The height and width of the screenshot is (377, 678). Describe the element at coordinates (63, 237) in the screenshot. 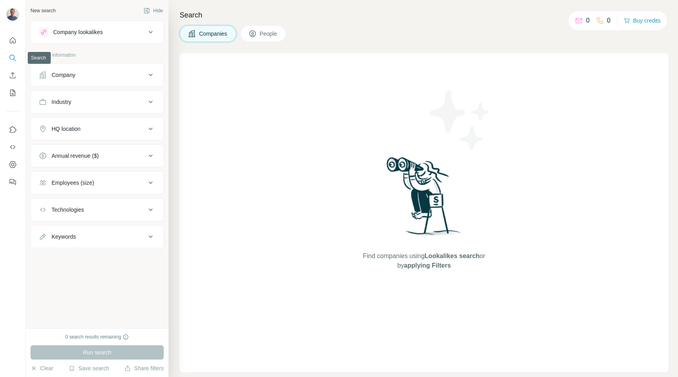

I see `div: Keywords` at that location.